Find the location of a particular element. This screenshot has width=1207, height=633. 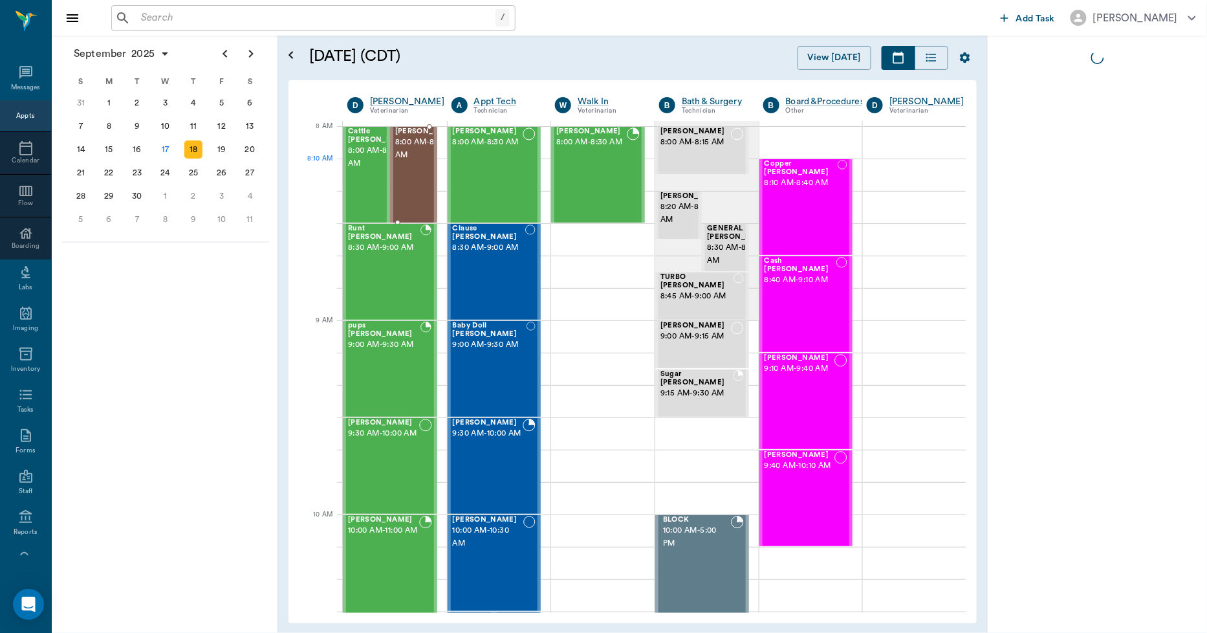

div: Friday, September 26, 2025 is located at coordinates (222, 173).